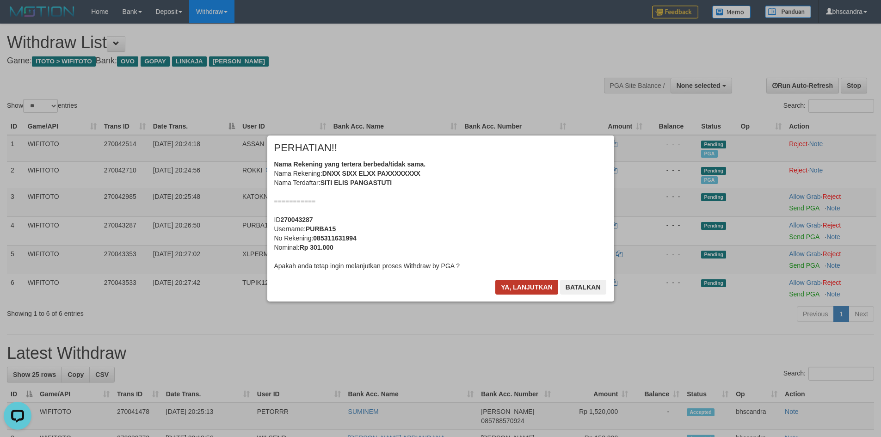 The width and height of the screenshot is (881, 437). What do you see at coordinates (440, 215) in the screenshot?
I see `div: Nama Rekening: Nama Terdaftar: =========== ID Username: No Rekening: Nominal: Apakah anda tetap i...` at bounding box center [440, 215].